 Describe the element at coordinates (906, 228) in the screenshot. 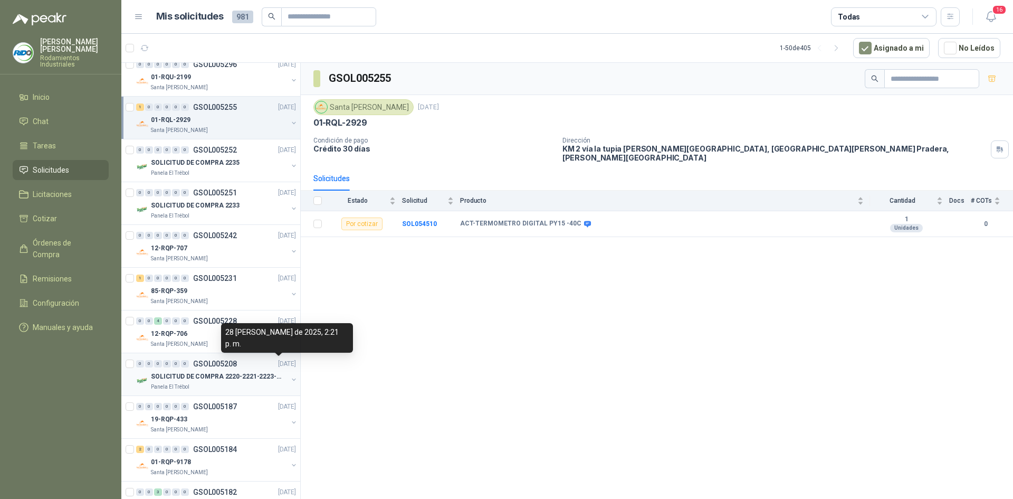

I see `div: Unidades` at that location.